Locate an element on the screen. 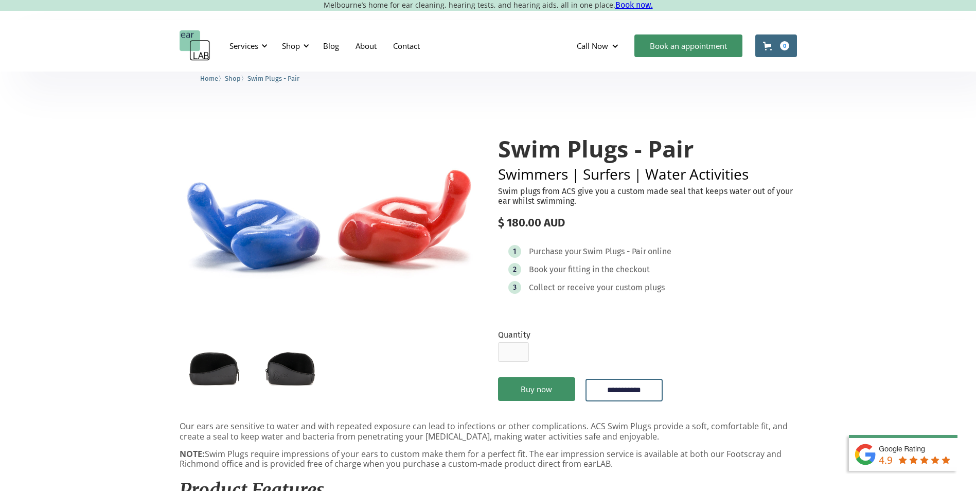 The width and height of the screenshot is (976, 491). a: Blog is located at coordinates (331, 46).